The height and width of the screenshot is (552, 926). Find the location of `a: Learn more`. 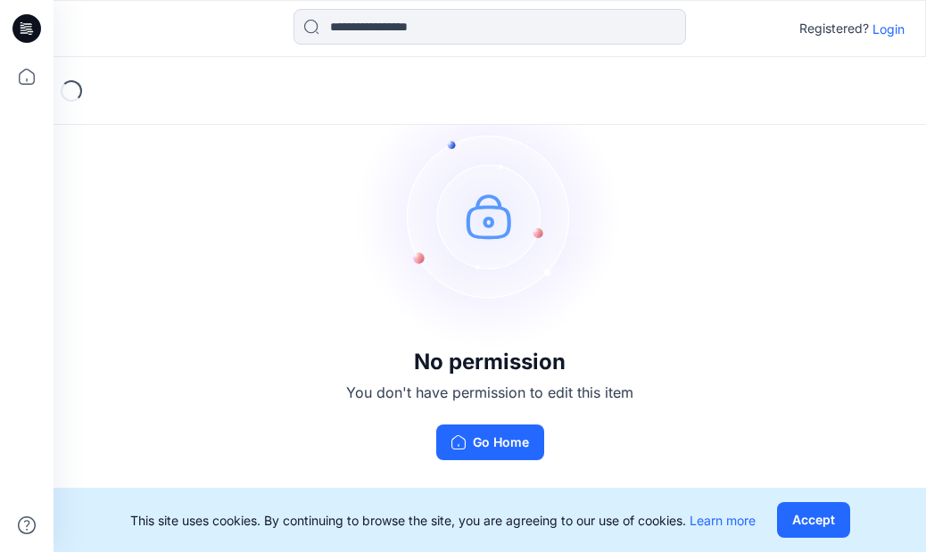

a: Learn more is located at coordinates (723, 520).